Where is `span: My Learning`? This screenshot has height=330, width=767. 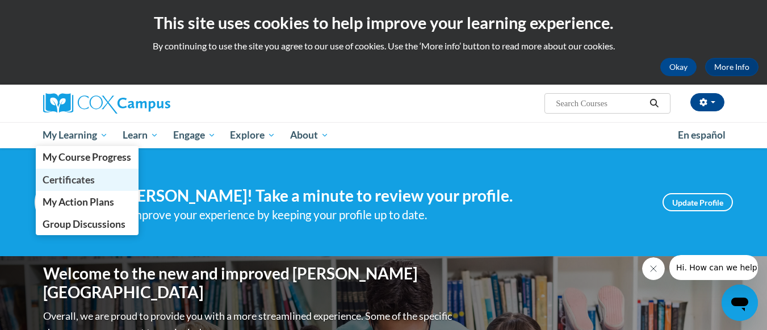
span: My Learning is located at coordinates (75, 135).